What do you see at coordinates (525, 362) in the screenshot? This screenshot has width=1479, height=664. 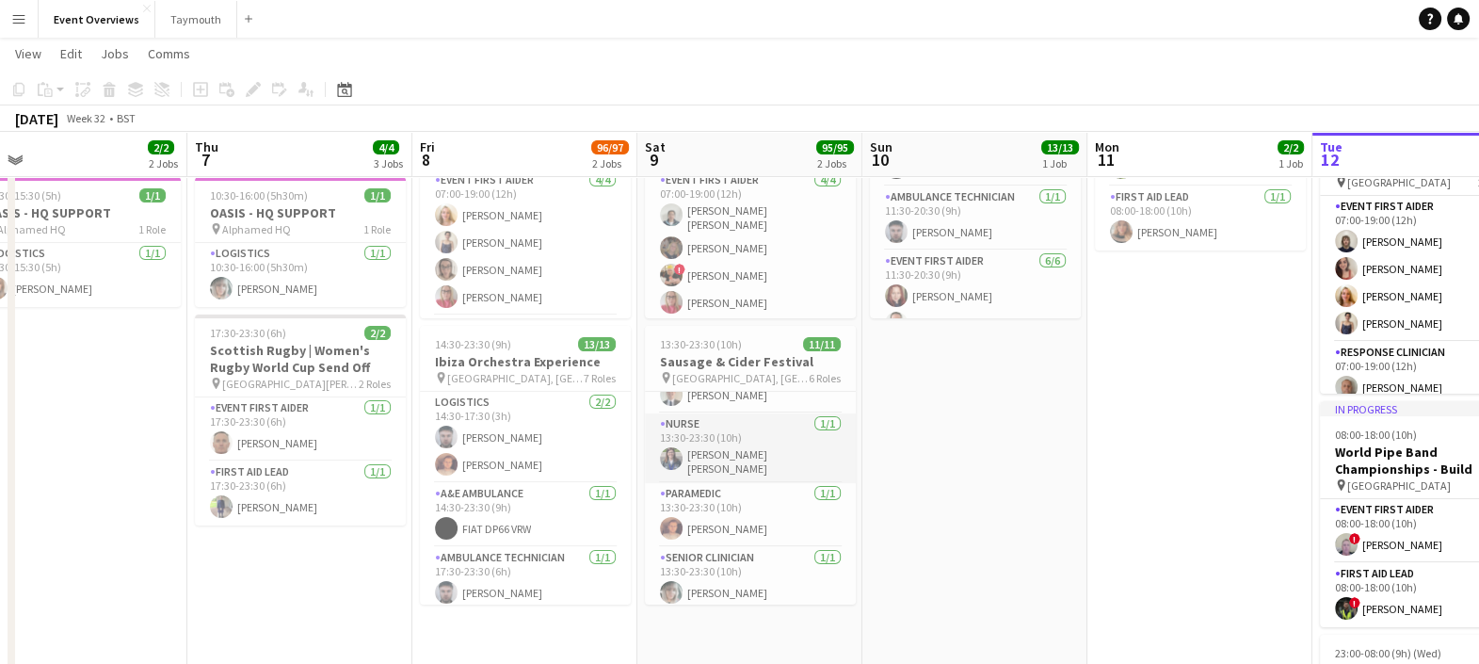 I see `h3: Ibiza Orchestra Experience` at bounding box center [525, 362].